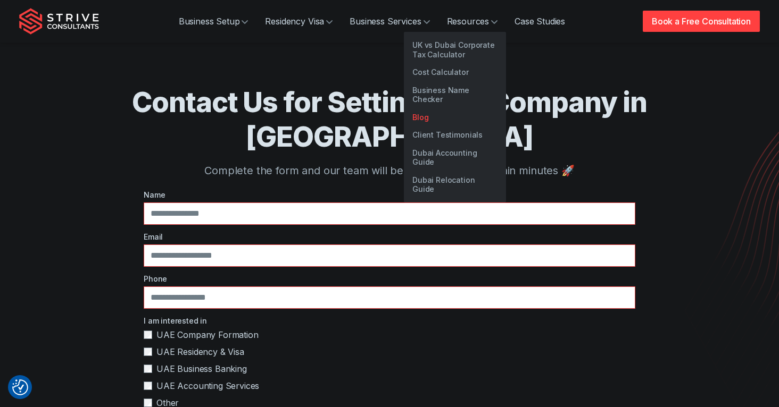 Image resolution: width=779 pixels, height=407 pixels. I want to click on a: Book a Free Consultation, so click(701, 21).